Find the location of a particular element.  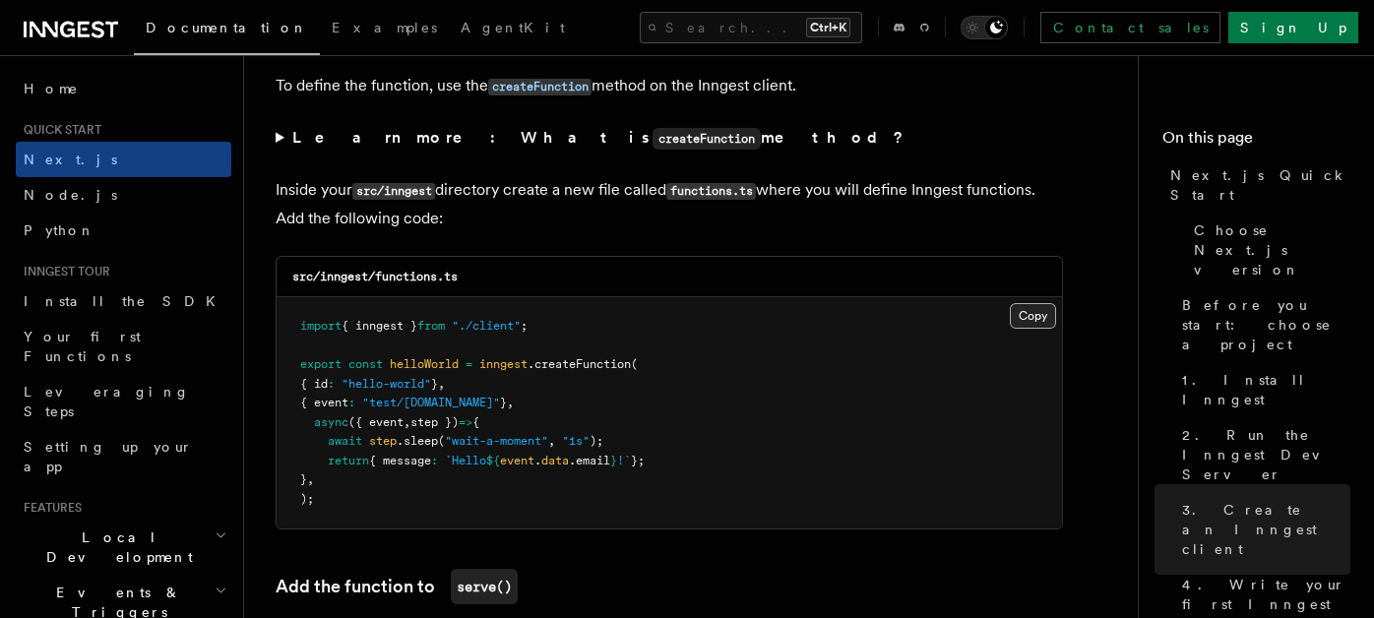

span: event is located at coordinates (517, 461).